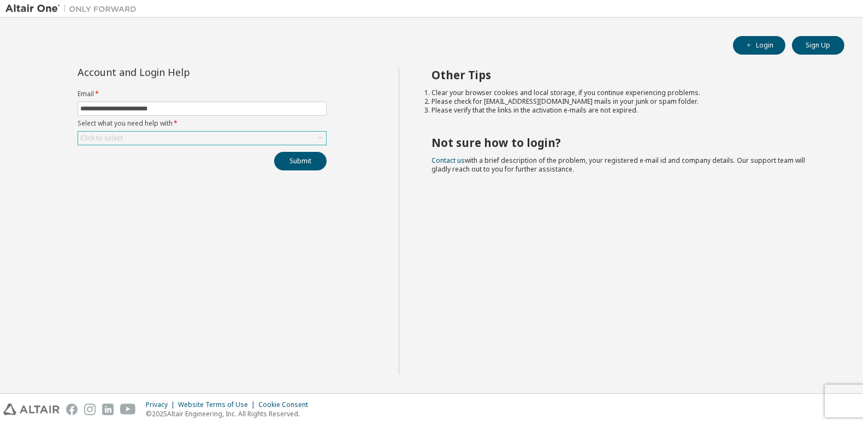  I want to click on span: with a brief description of the problem, your registered e-mail id and company details. Our suppo..., so click(619, 164).